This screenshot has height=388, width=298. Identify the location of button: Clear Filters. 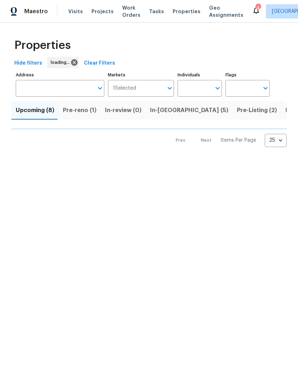
(99, 63).